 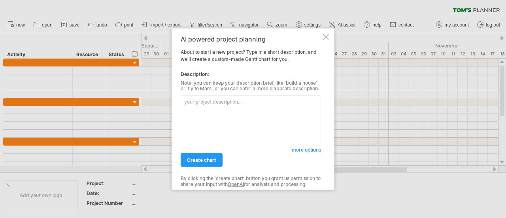 I want to click on a: more options, so click(x=306, y=150).